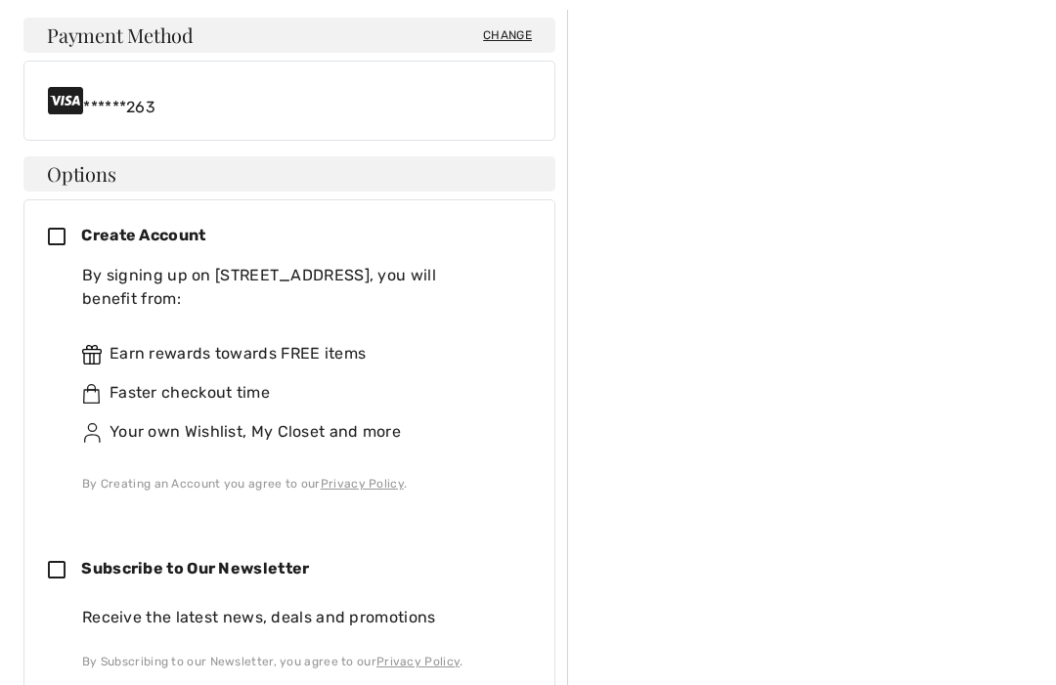 The image size is (1056, 685). What do you see at coordinates (298, 393) in the screenshot?
I see `div: Faster checkout time` at bounding box center [298, 393].